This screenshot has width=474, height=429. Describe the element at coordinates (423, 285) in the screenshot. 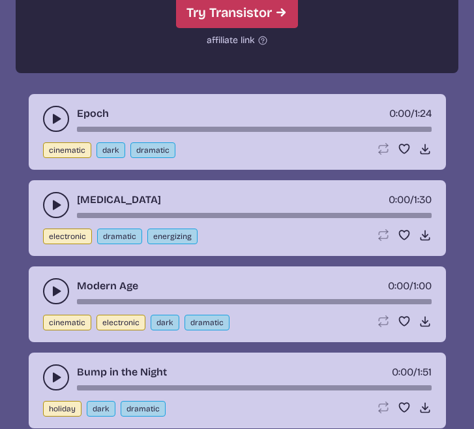

I see `span: 1:00` at that location.